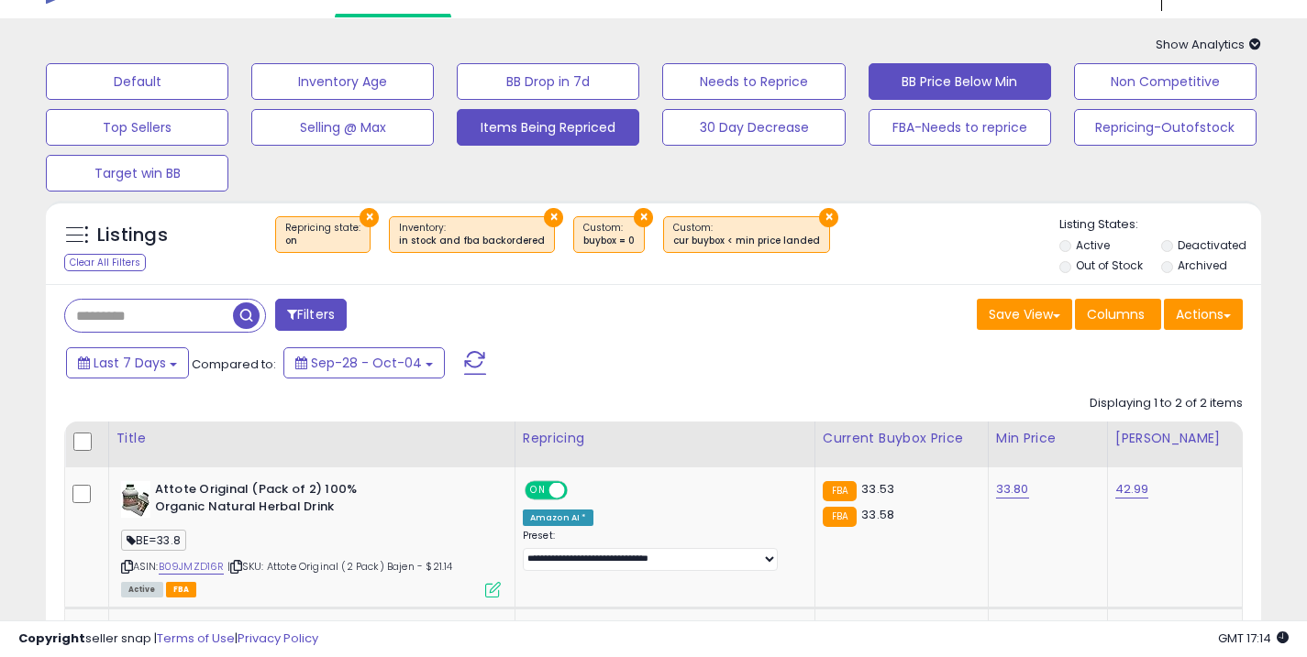 The image size is (1307, 657). I want to click on div: on, so click(323, 241).